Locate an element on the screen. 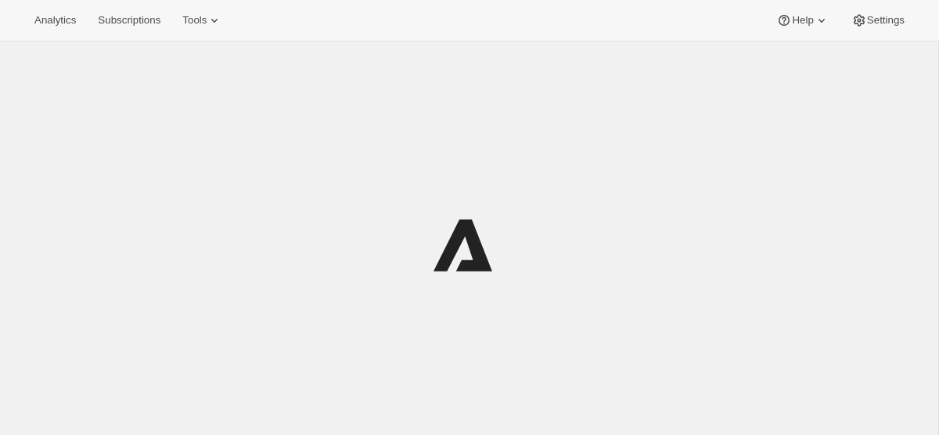 The image size is (939, 435). button: Subscriptions is located at coordinates (129, 20).